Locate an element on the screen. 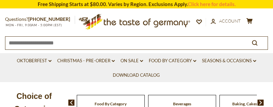 This screenshot has height=107, width=273. span: Beverages is located at coordinates (182, 104).